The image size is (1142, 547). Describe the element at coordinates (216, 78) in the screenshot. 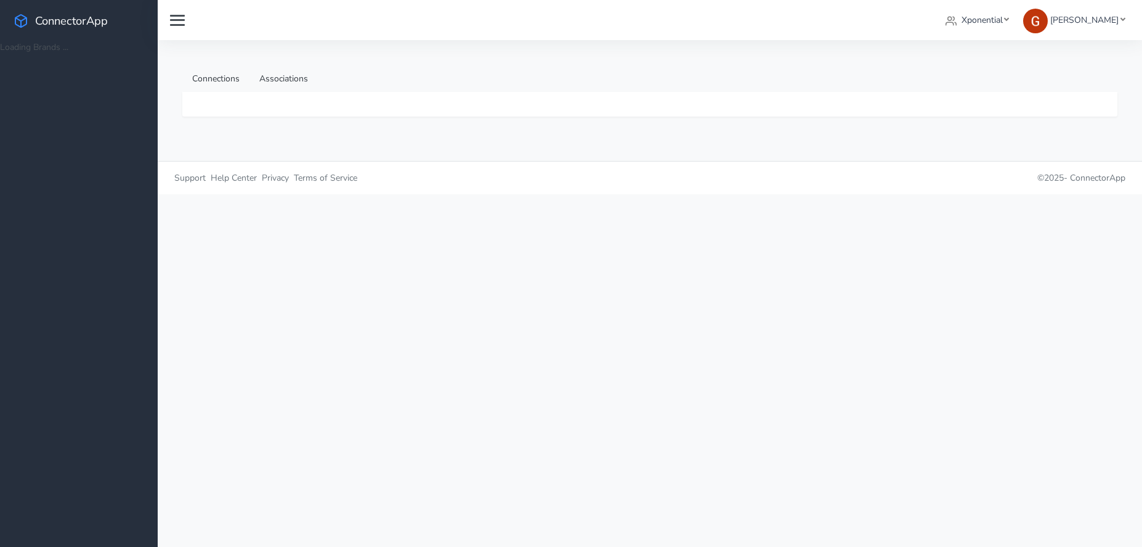

I see `a: Connections` at that location.